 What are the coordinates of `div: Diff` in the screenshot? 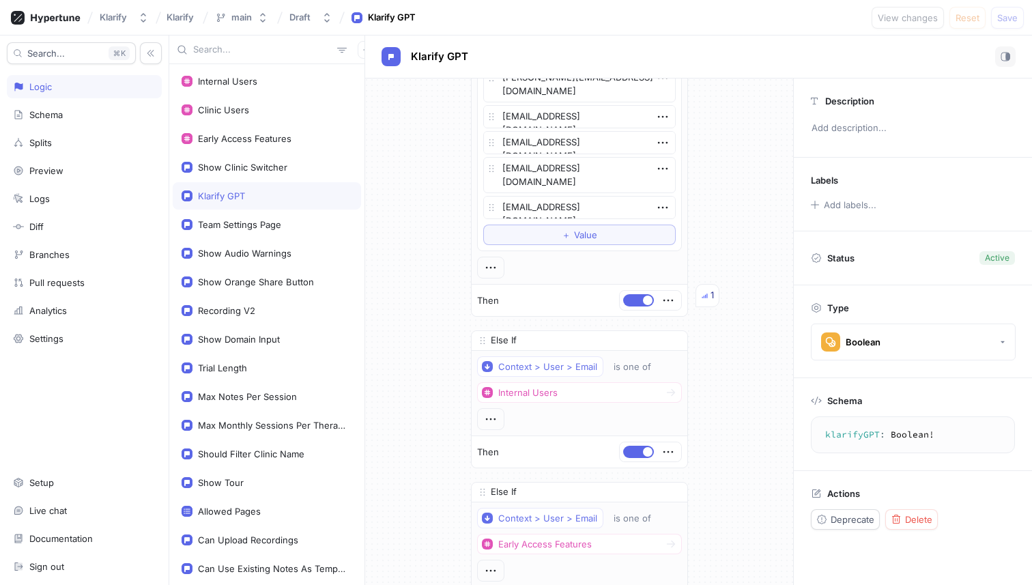 It's located at (36, 227).